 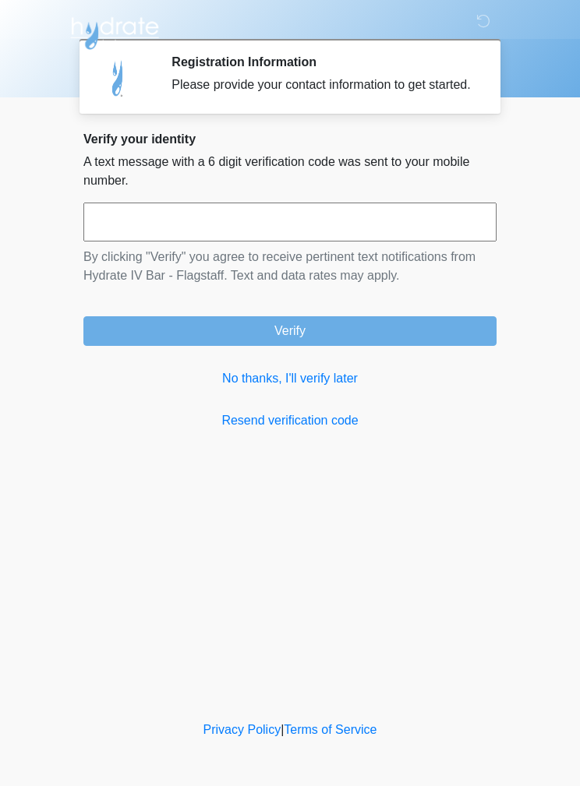 I want to click on h2: Verify your identity, so click(x=290, y=139).